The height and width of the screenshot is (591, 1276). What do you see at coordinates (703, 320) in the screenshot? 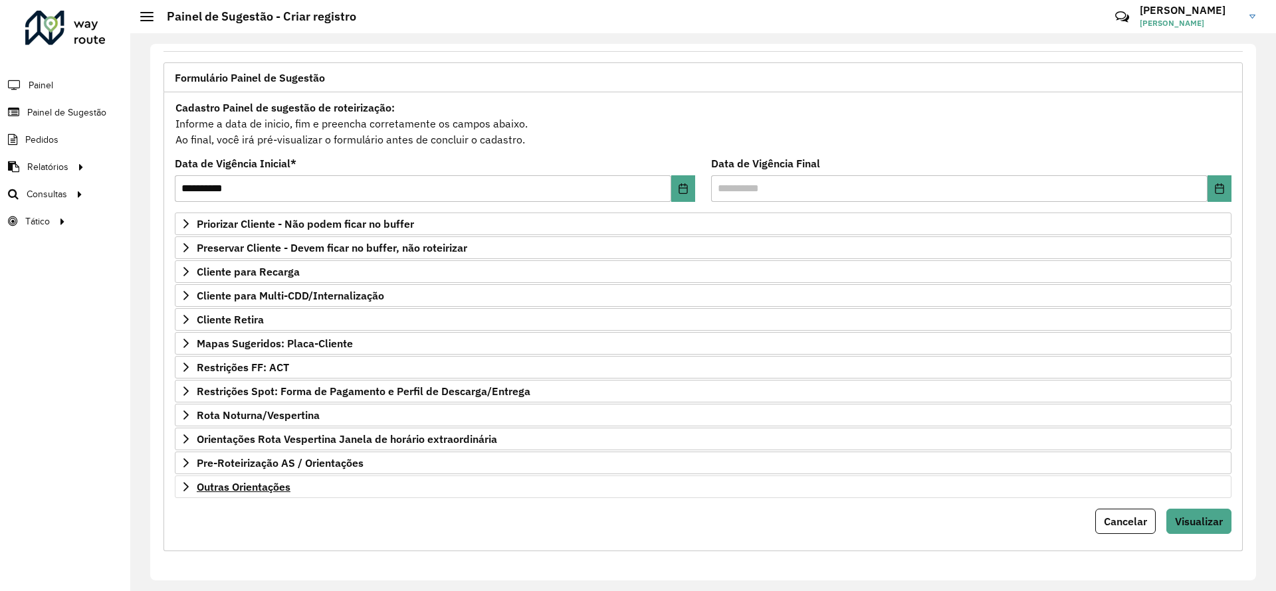
I see `a: Cliente Retira` at bounding box center [703, 320].